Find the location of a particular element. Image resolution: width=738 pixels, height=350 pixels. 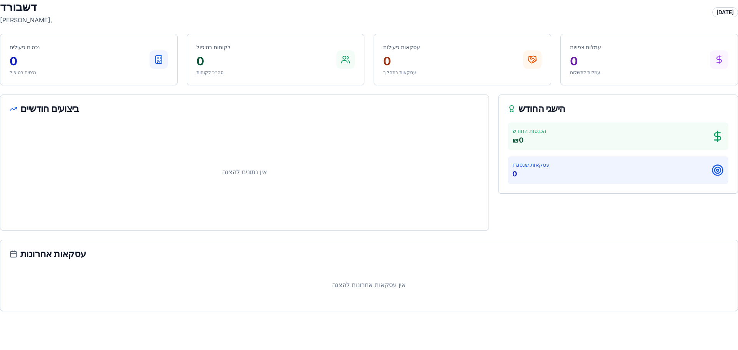

p: אין עסקאות אחרונות להצגה is located at coordinates (369, 285).